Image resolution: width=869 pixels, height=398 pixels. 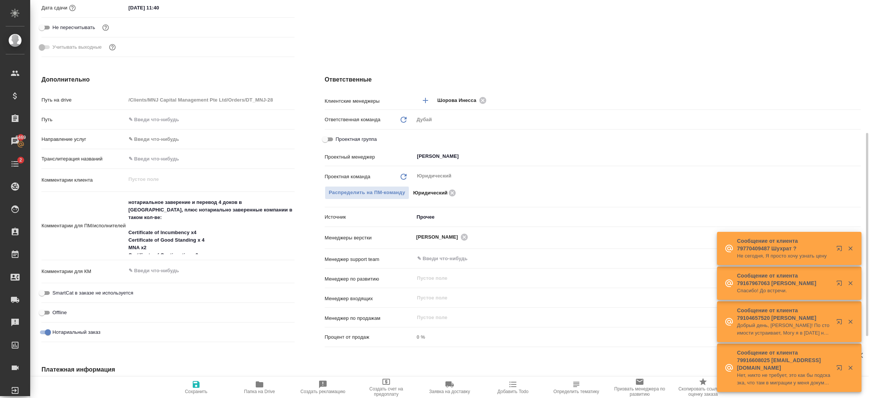 I want to click on span: Создать рекламацию, so click(x=323, y=391).